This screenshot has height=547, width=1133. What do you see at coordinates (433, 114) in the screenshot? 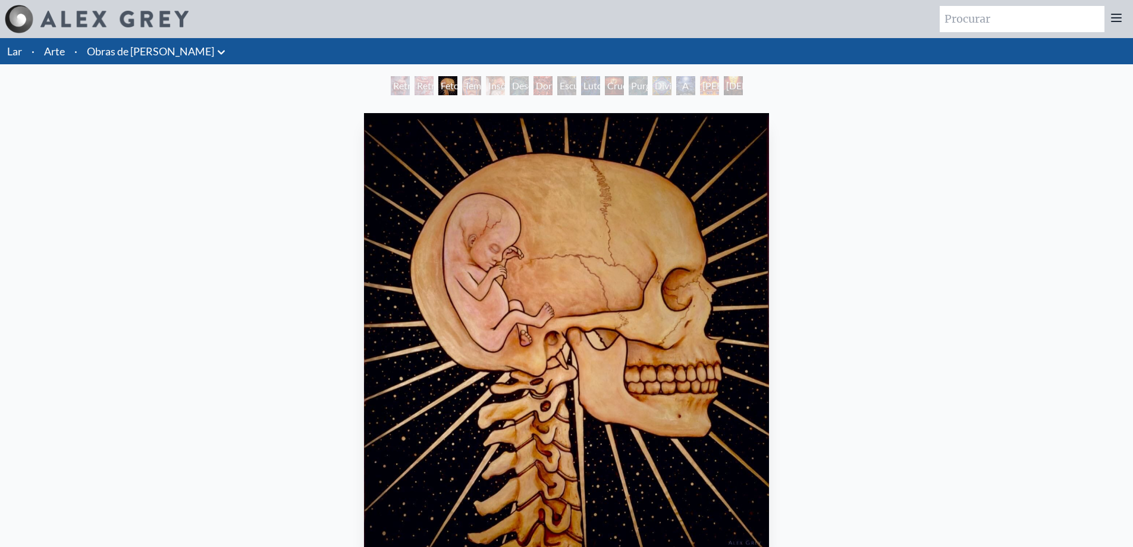
I see `font: Retrato de um Artista 1` at bounding box center [433, 114].